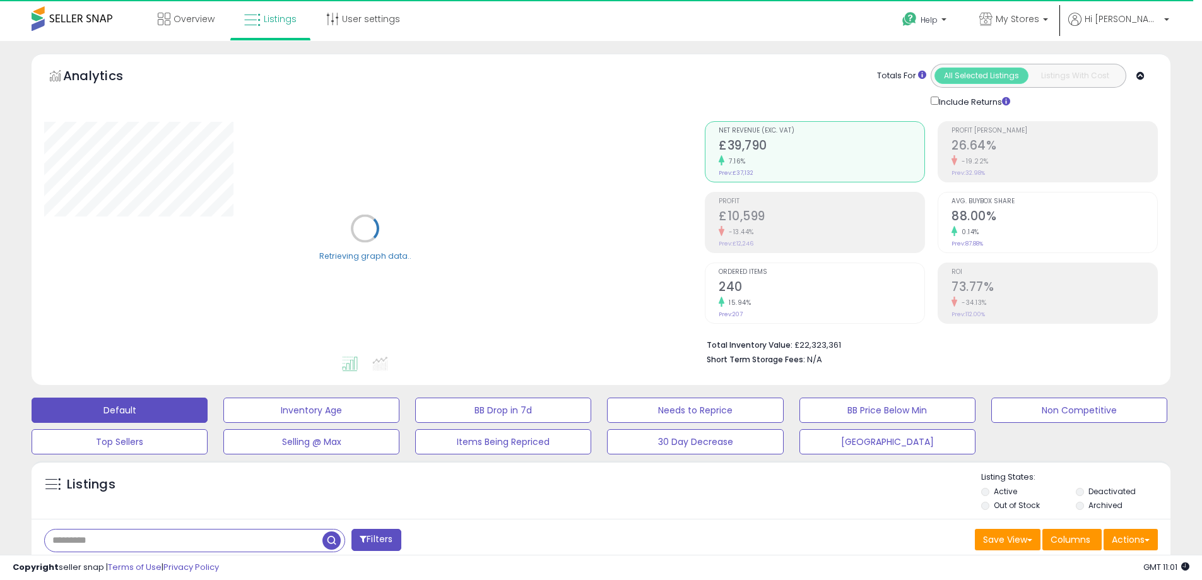 The height and width of the screenshot is (580, 1202). I want to click on a: Help, so click(925, 21).